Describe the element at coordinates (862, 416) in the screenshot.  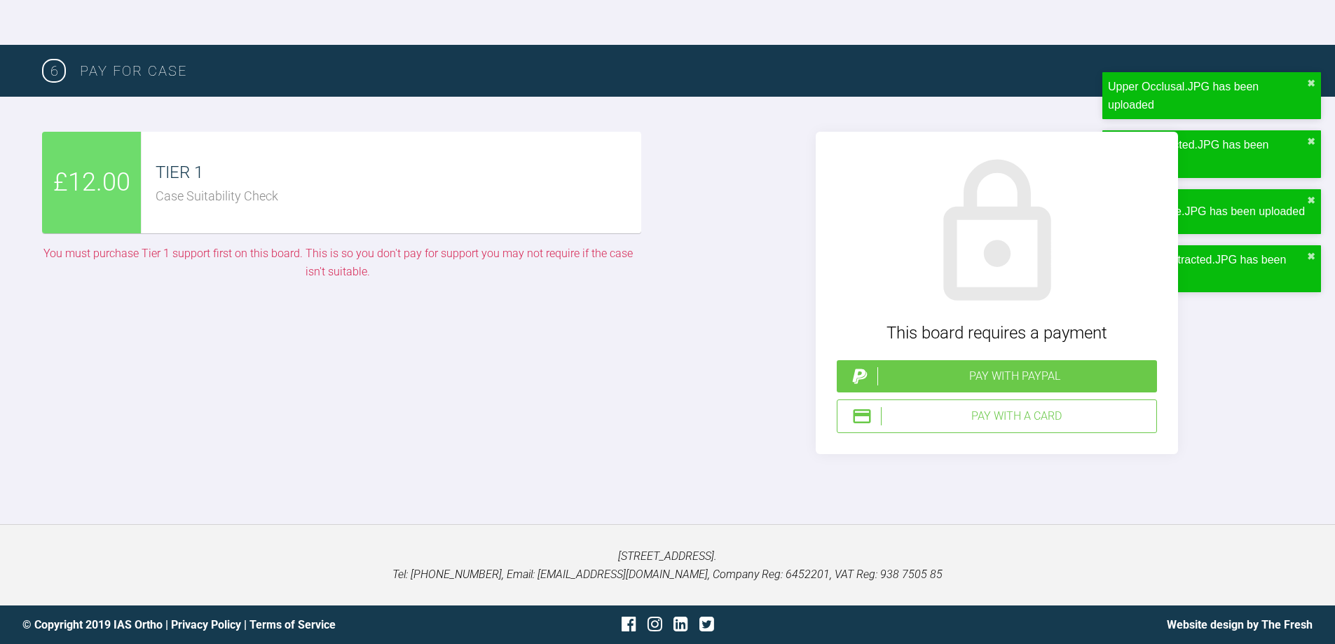
I see `img: stripeIcon.ae7d7783.svg` at that location.